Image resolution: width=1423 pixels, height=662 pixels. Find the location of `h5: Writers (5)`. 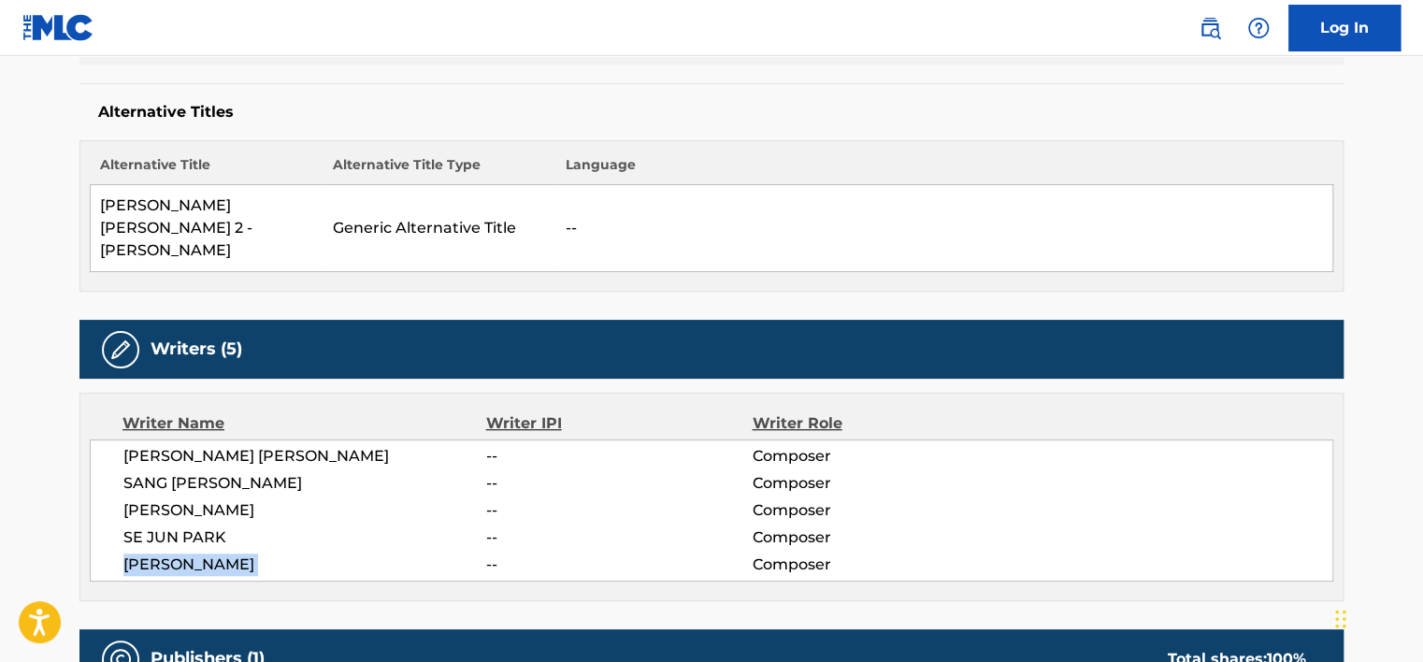

h5: Writers (5) is located at coordinates (196, 349).